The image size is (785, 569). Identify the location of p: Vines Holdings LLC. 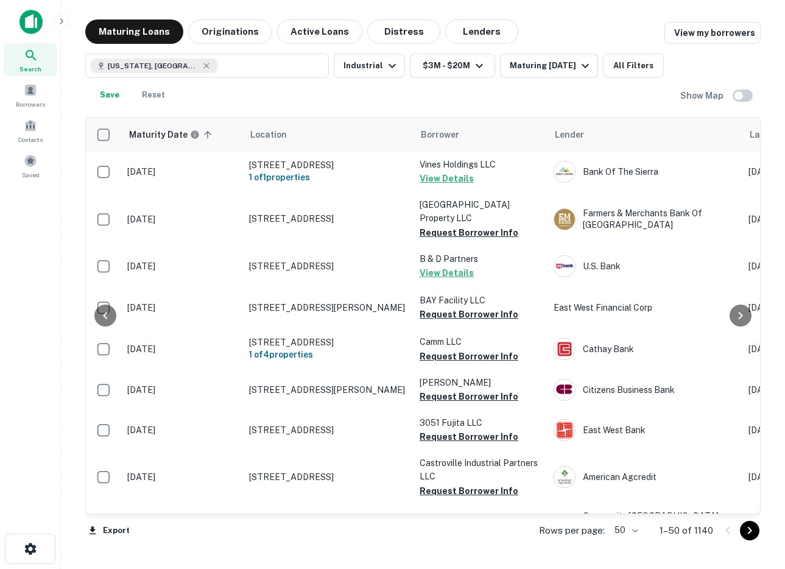
(480, 164).